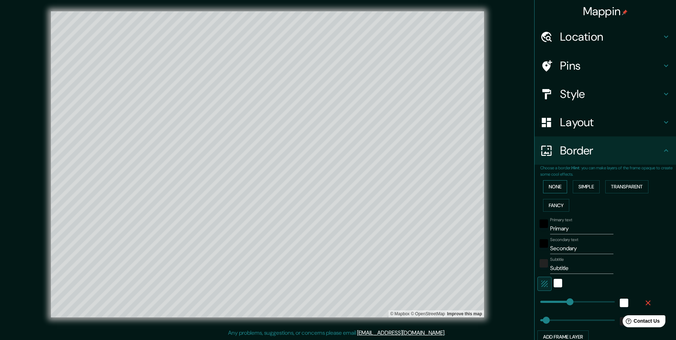 The width and height of the screenshot is (676, 340). I want to click on b: Hint, so click(575, 168).